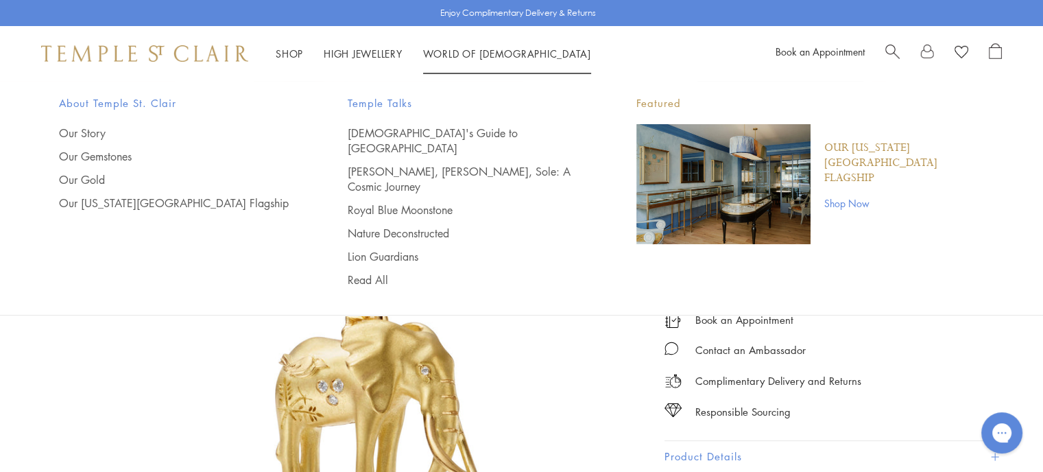 The width and height of the screenshot is (1043, 472). I want to click on p: Enjoy Complimentary Delivery & Returns, so click(518, 13).